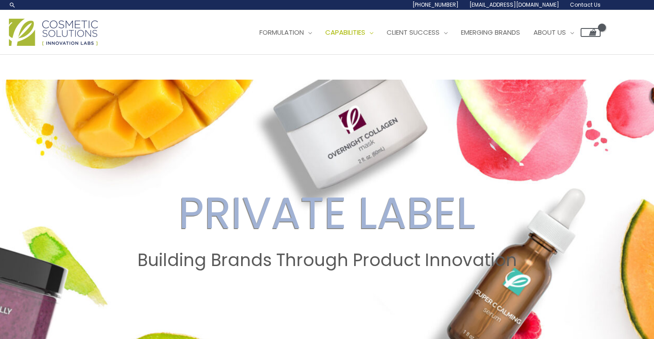 This screenshot has width=654, height=339. What do you see at coordinates (12, 5) in the screenshot?
I see `a: Search icon link` at bounding box center [12, 5].